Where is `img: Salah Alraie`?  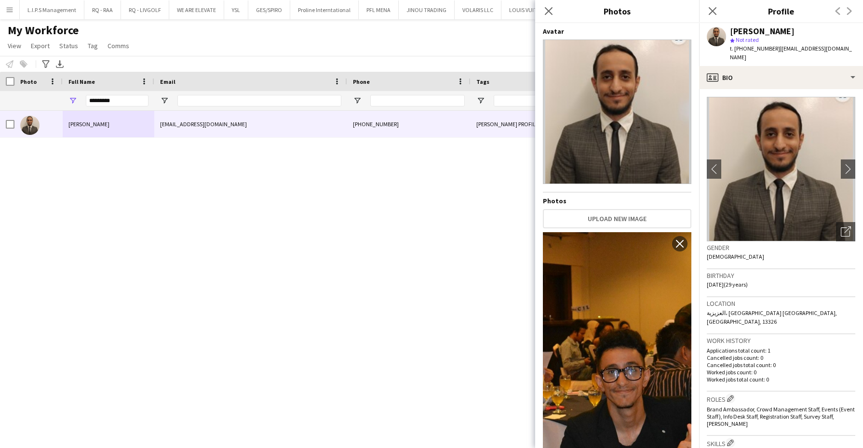
img: Salah Alraie is located at coordinates (30, 125).